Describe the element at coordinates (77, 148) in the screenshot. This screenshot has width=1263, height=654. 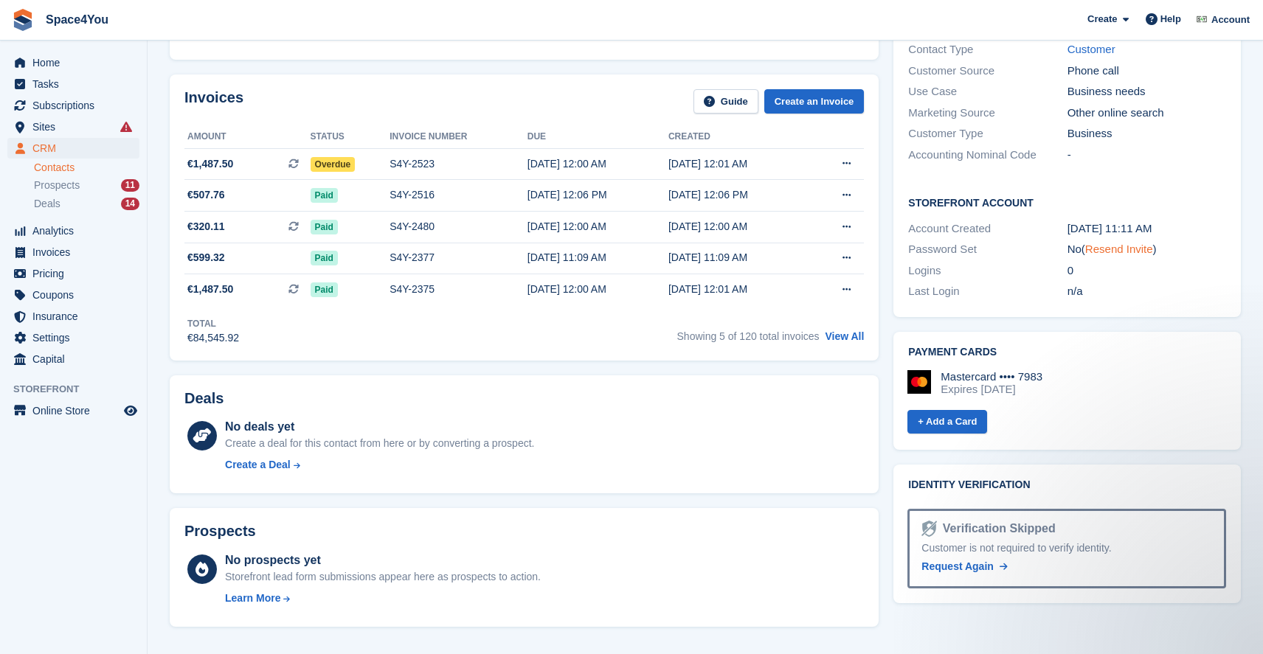
I see `span: CRM` at that location.